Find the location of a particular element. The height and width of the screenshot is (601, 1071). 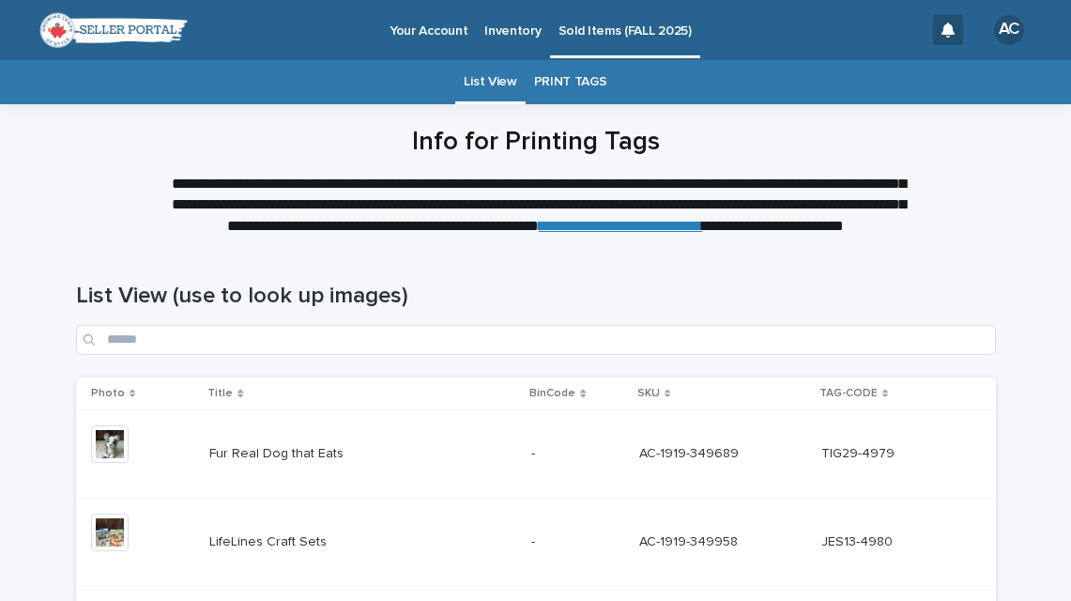

p: JES13-4980 is located at coordinates (859, 540).